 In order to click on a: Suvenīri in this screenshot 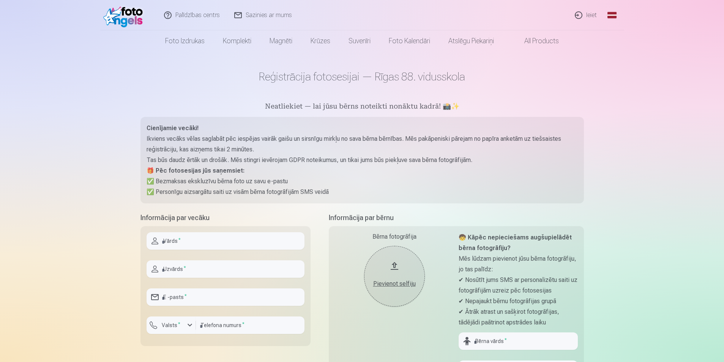, I will do `click(359, 41)`.